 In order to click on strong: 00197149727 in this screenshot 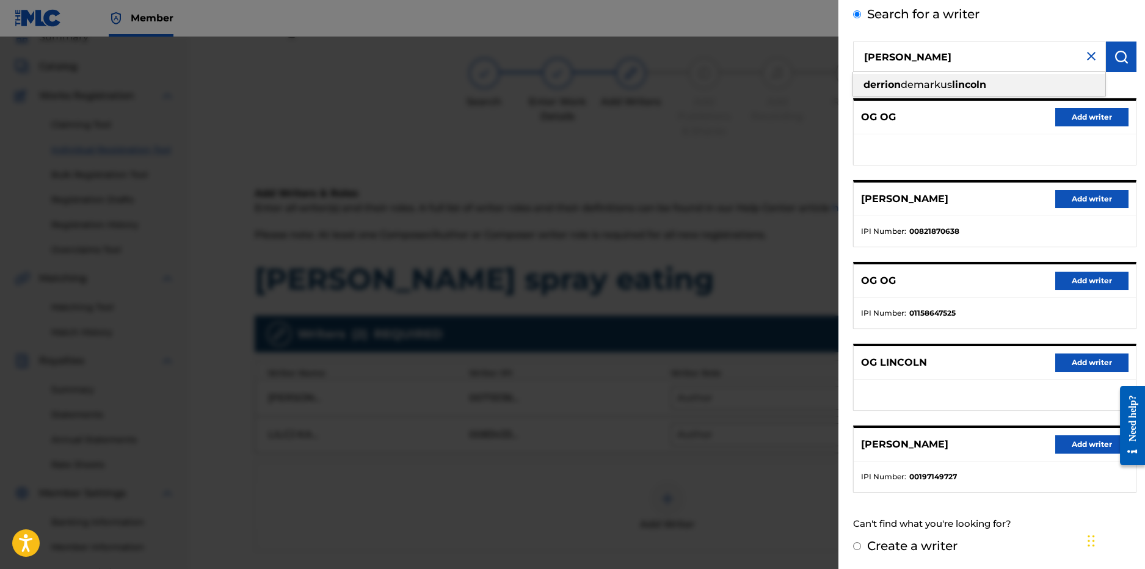, I will do `click(933, 477)`.